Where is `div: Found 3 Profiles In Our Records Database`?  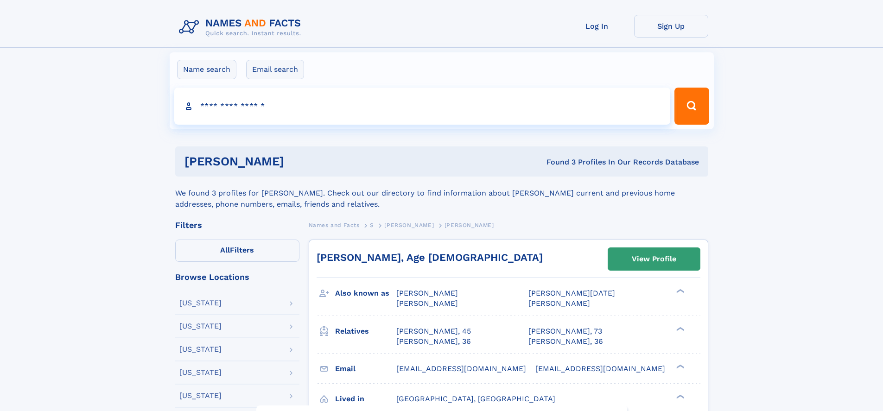
div: Found 3 Profiles In Our Records Database is located at coordinates (557, 162).